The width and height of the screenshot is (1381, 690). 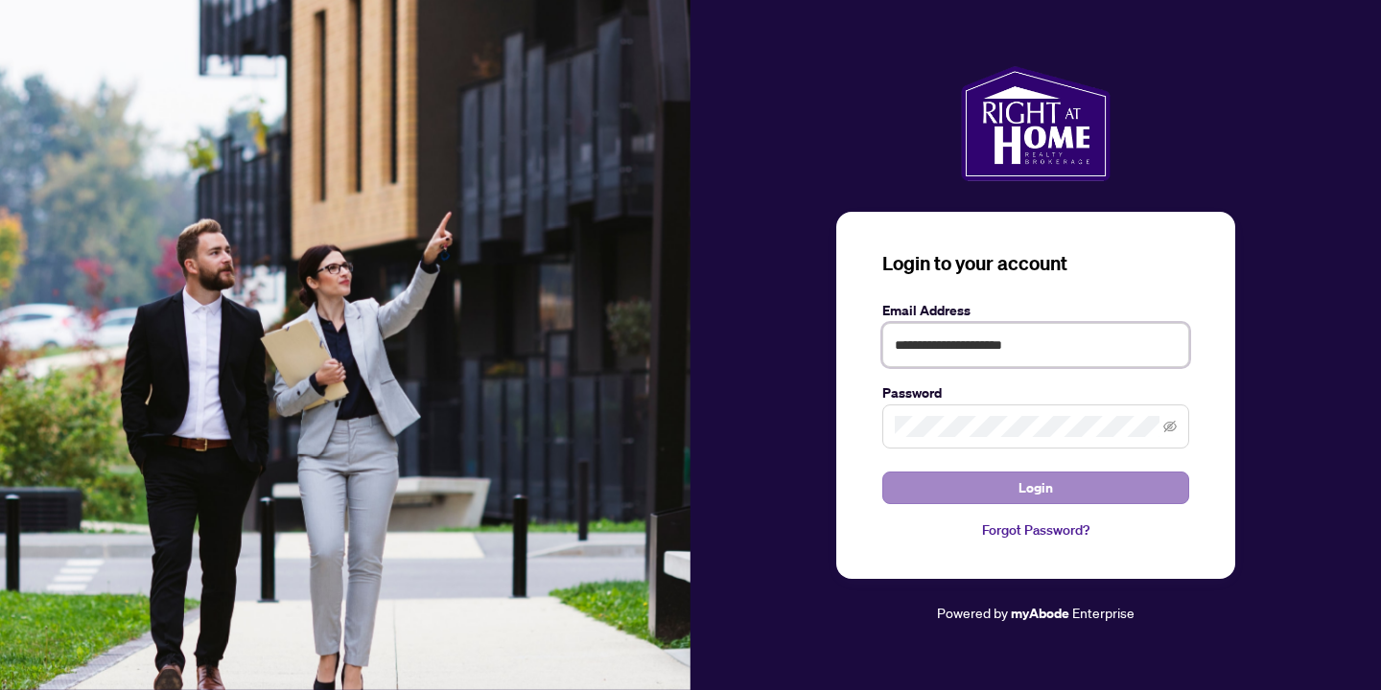 What do you see at coordinates (1039, 614) in the screenshot?
I see `a: myAbode` at bounding box center [1039, 614].